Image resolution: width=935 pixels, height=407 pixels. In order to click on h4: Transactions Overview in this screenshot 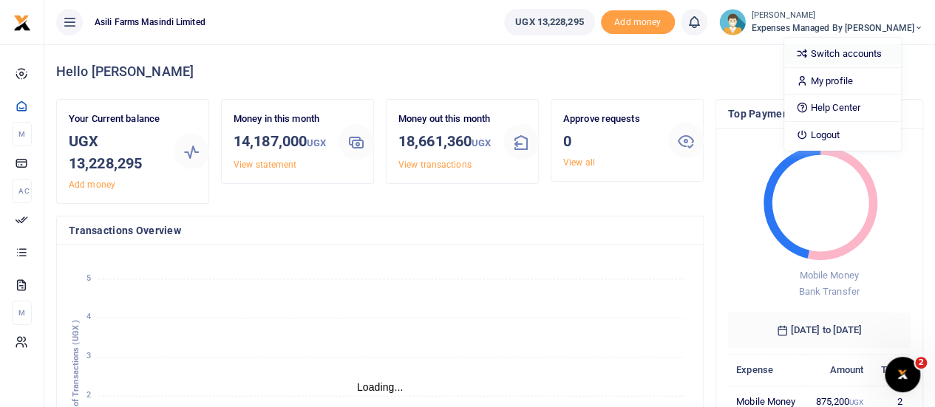, I will do `click(380, 231)`.